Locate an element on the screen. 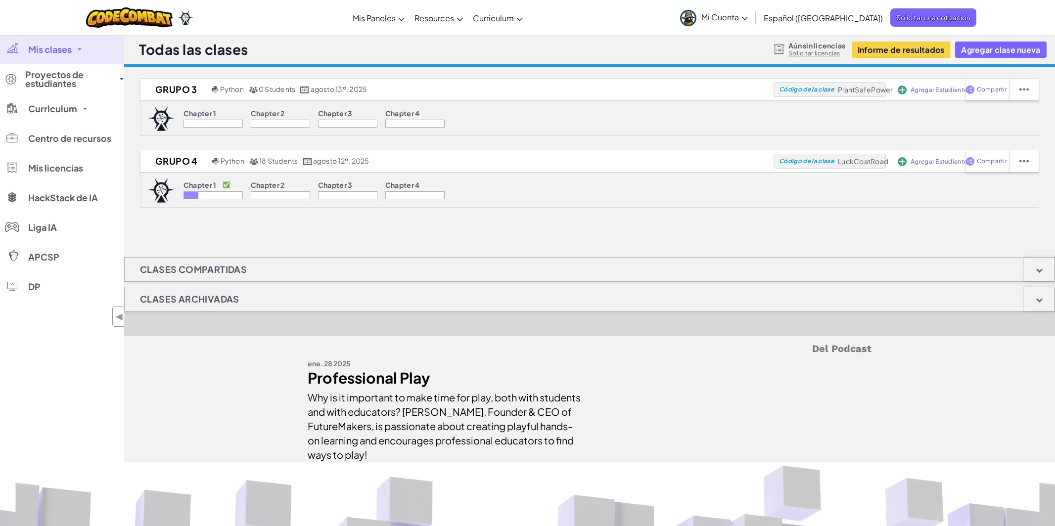  span: 0 Students is located at coordinates (277, 89).